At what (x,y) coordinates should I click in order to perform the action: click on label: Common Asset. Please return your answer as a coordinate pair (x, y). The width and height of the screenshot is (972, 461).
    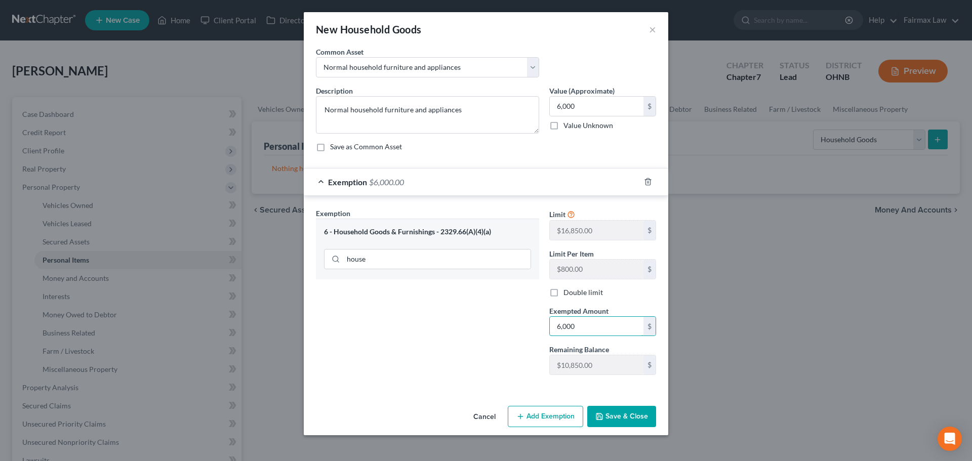
    Looking at the image, I should click on (340, 52).